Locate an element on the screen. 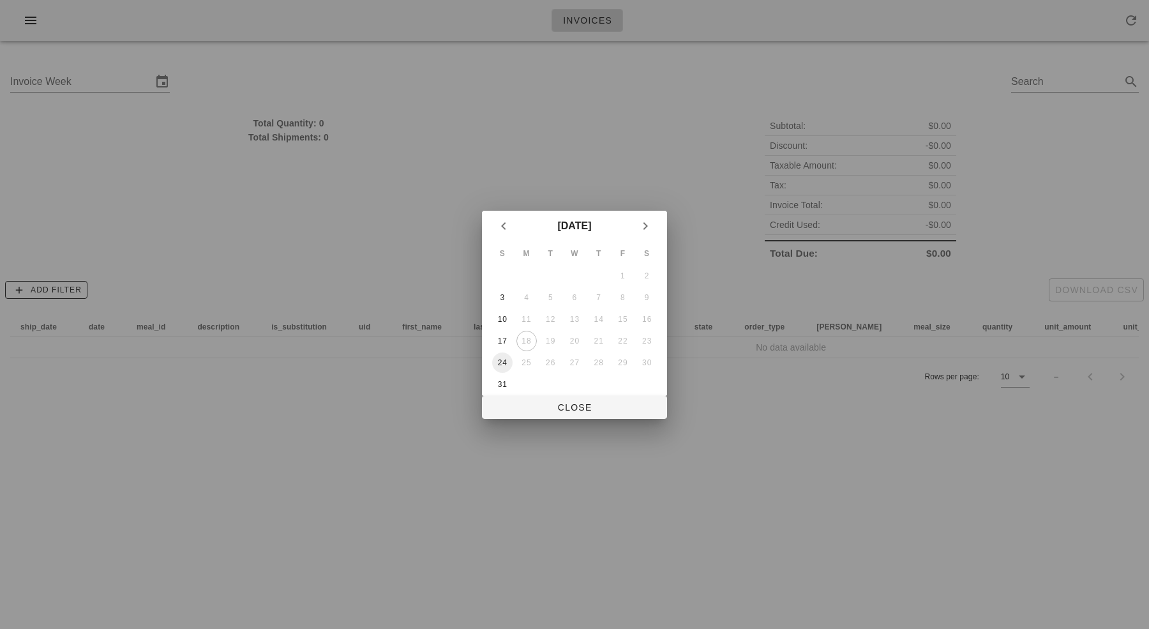 This screenshot has height=629, width=1149. span: Close is located at coordinates (575, 407).